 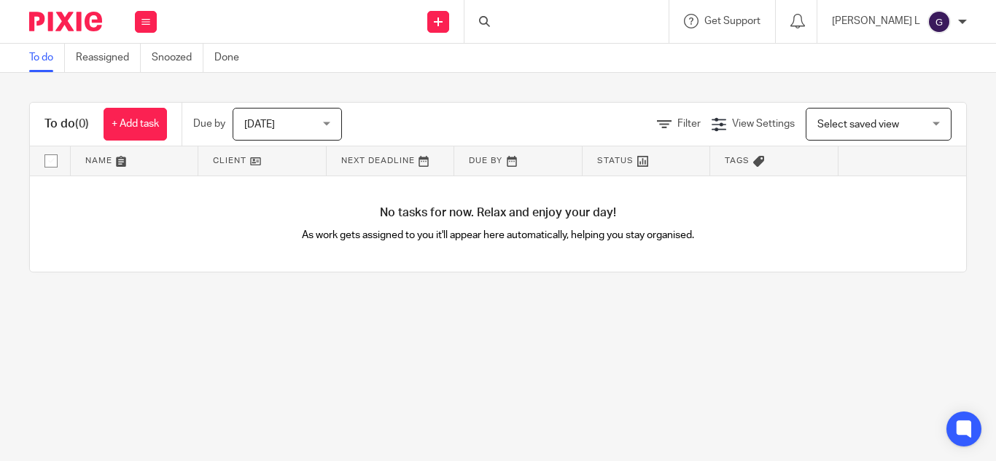 What do you see at coordinates (177, 58) in the screenshot?
I see `a: Snoozed` at bounding box center [177, 58].